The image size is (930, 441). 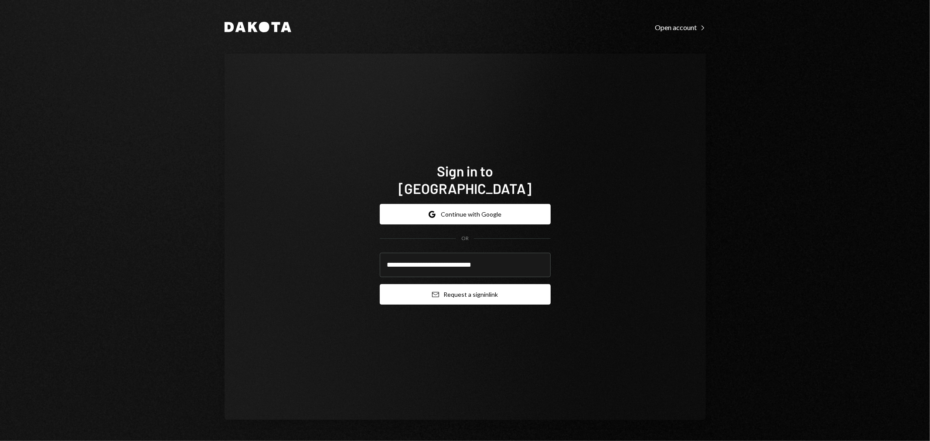 What do you see at coordinates (680, 27) in the screenshot?
I see `div: Open account` at bounding box center [680, 27].